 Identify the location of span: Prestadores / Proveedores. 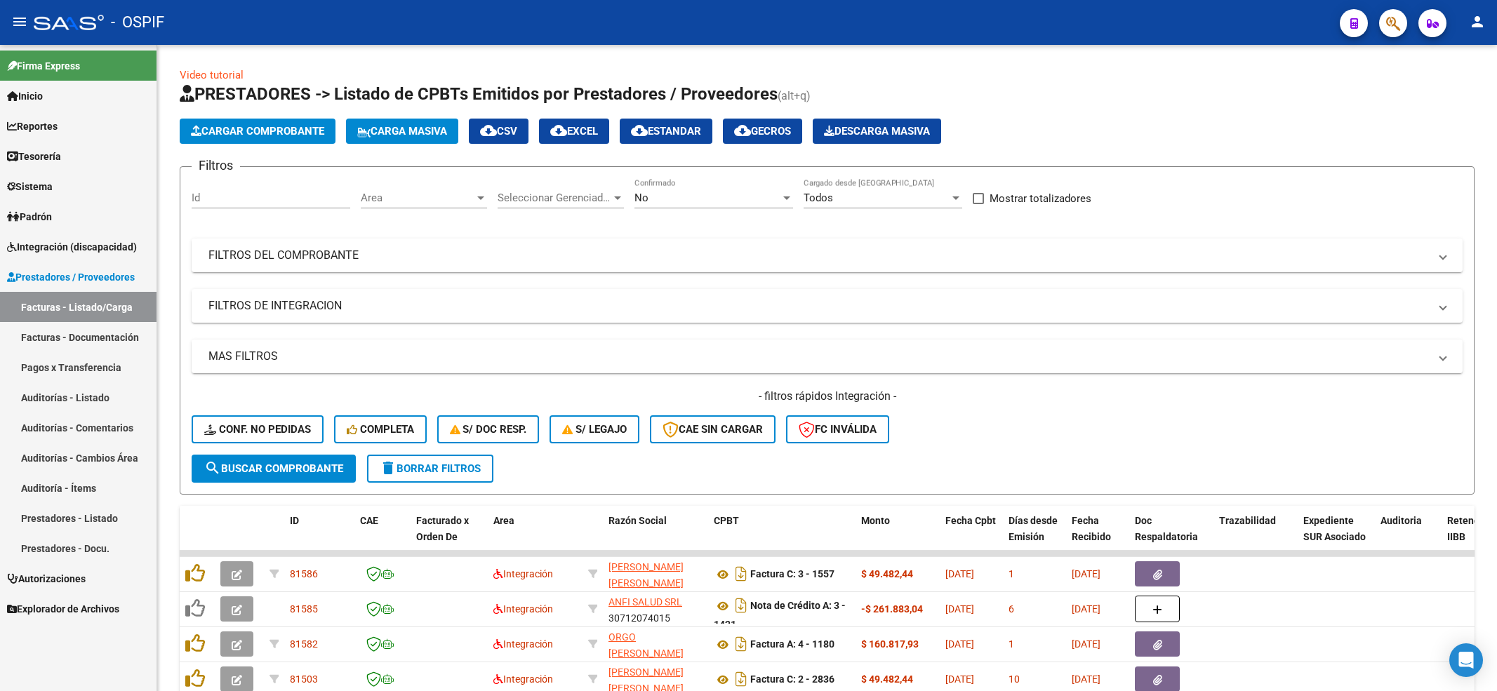
(71, 277).